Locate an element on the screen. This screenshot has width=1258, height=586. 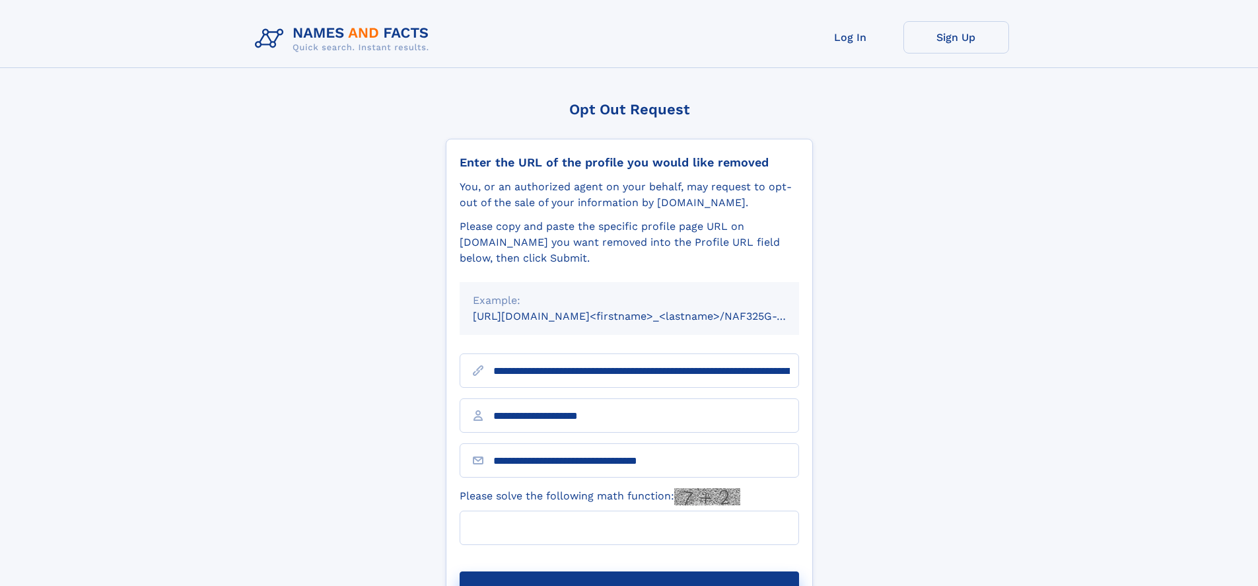
div: Opt Out Request is located at coordinates (630, 109).